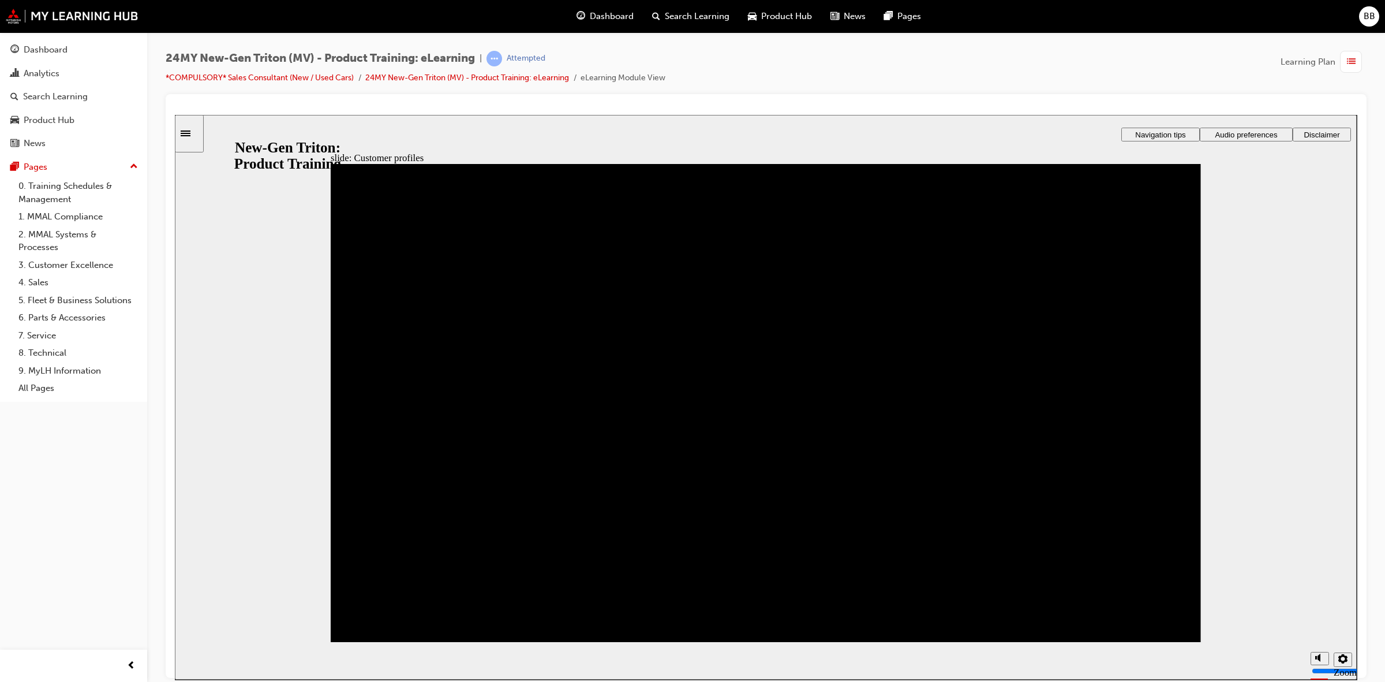  I want to click on button: DashboardAnalyticsSearch LearningProduct HubNews, so click(73, 96).